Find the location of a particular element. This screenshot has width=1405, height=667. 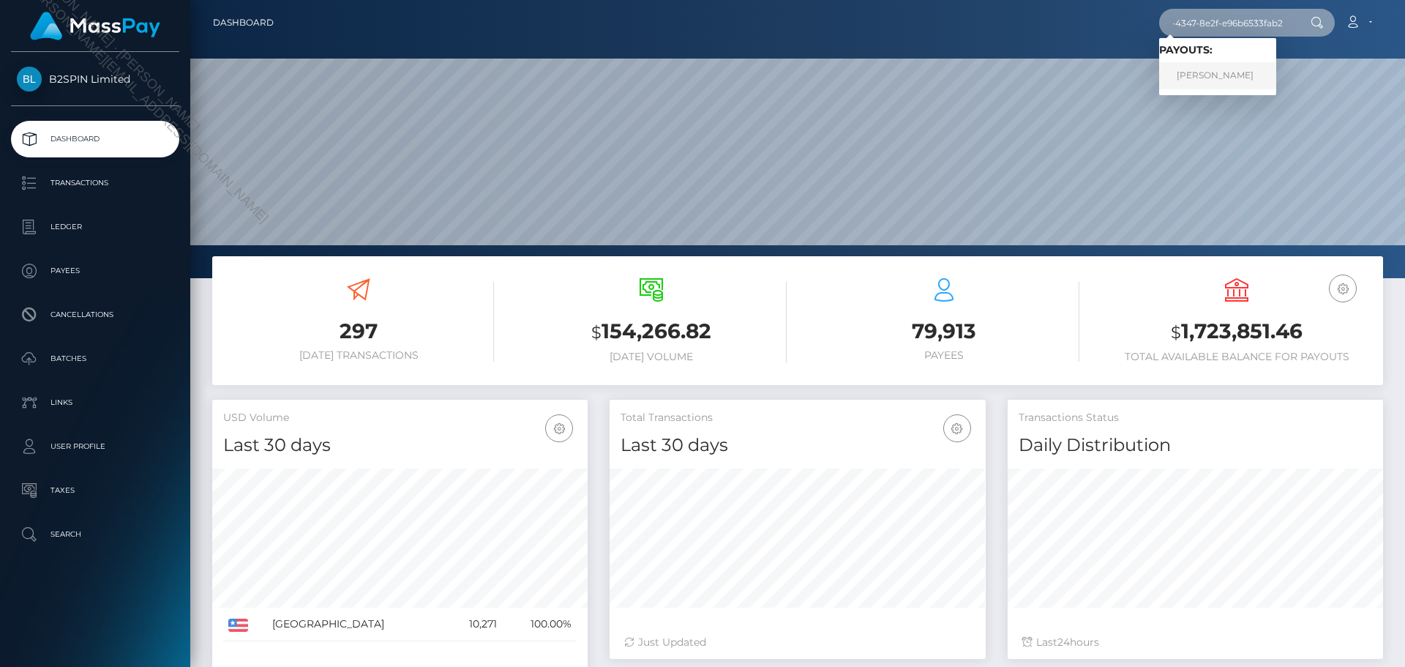

p: Payees is located at coordinates (95, 271).